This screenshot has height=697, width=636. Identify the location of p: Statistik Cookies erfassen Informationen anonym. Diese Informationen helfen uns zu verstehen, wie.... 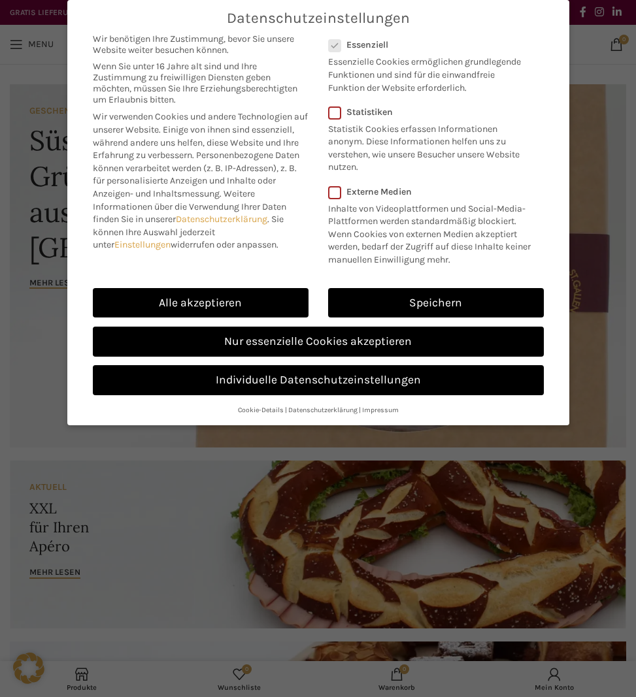
(427, 146).